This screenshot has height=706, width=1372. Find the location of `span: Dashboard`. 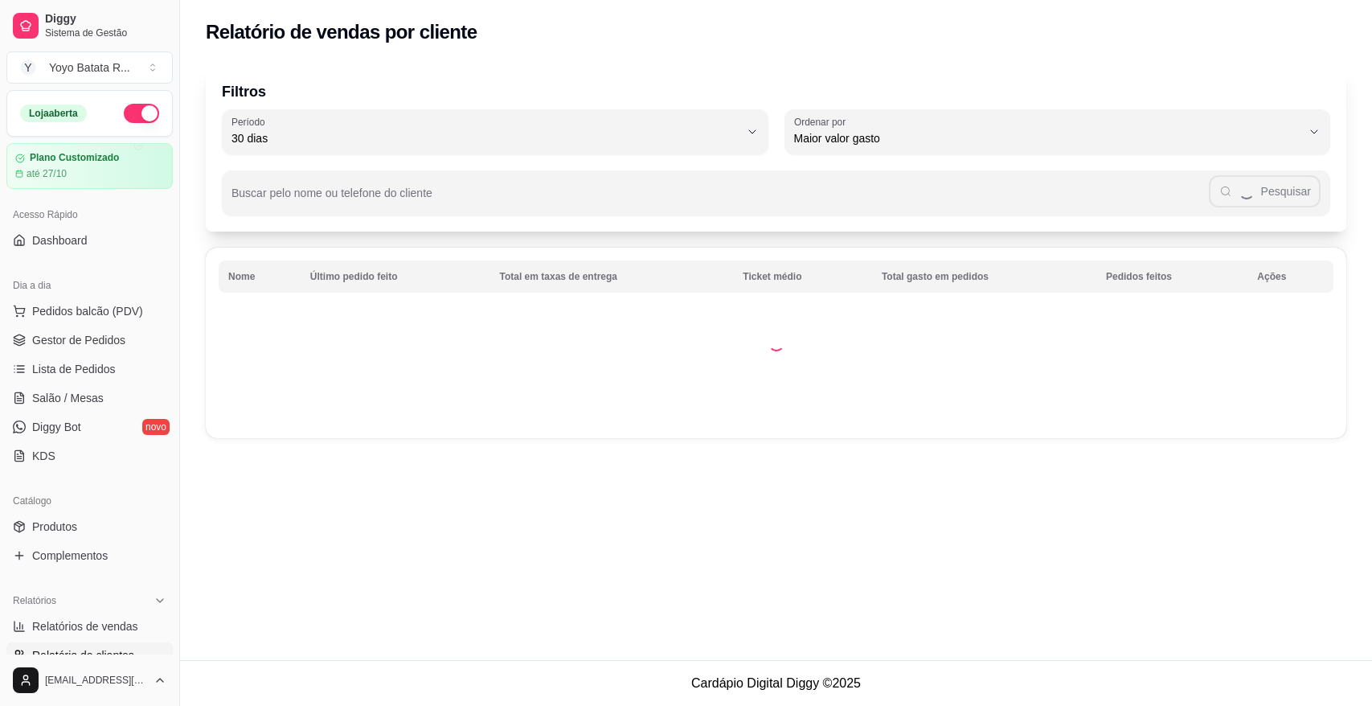

span: Dashboard is located at coordinates (59, 240).